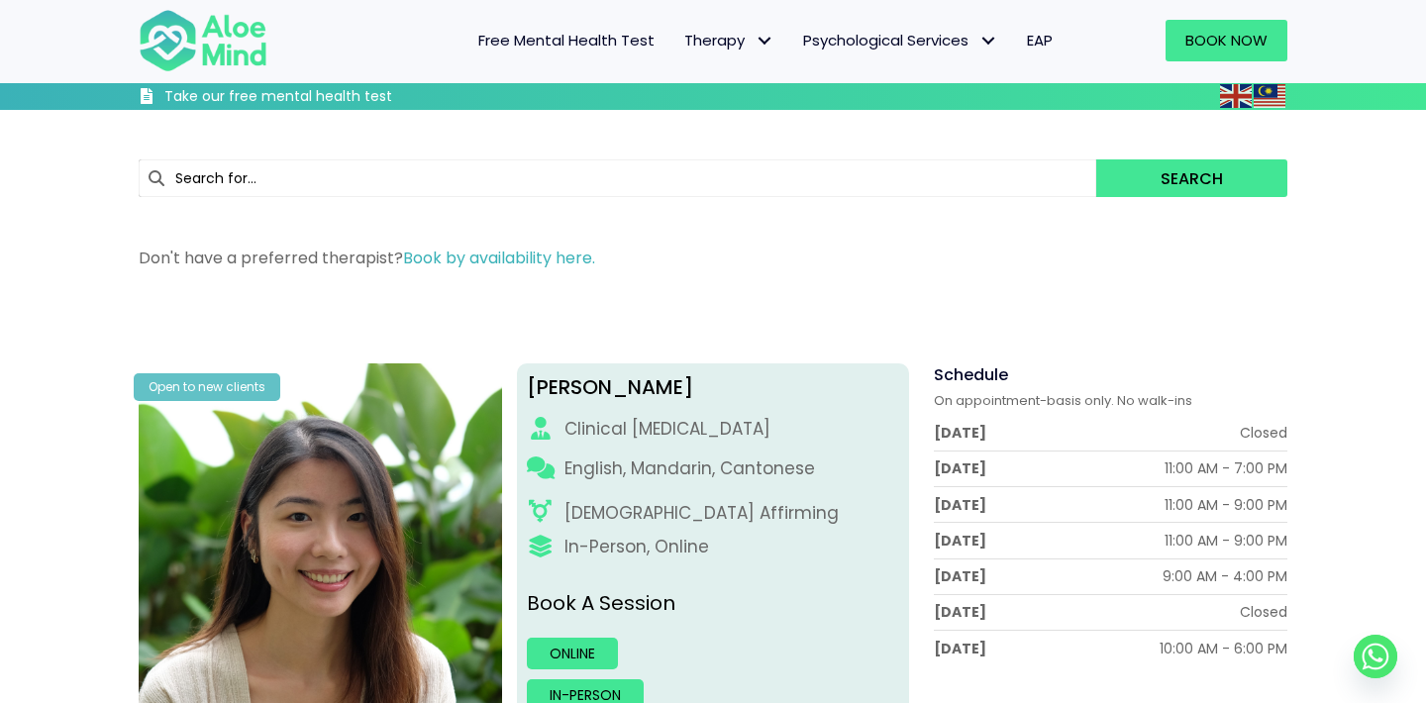 This screenshot has height=703, width=1426. What do you see at coordinates (713, 603) in the screenshot?
I see `p: Book A Session` at bounding box center [713, 603].